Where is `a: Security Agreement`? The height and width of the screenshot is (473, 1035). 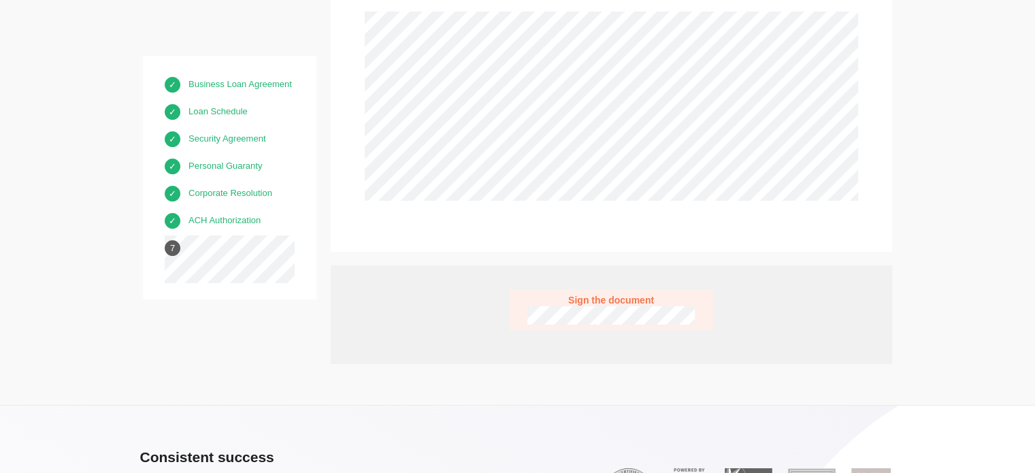
a: Security Agreement is located at coordinates (227, 138).